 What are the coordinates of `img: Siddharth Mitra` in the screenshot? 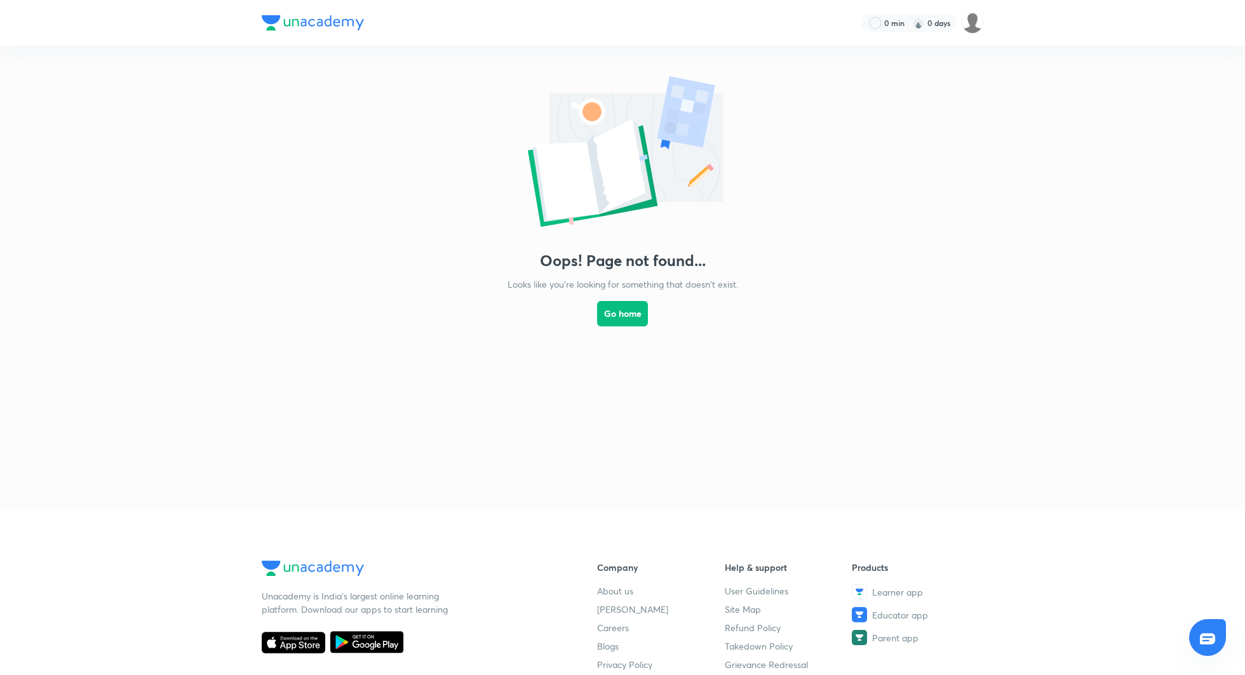 It's located at (973, 23).